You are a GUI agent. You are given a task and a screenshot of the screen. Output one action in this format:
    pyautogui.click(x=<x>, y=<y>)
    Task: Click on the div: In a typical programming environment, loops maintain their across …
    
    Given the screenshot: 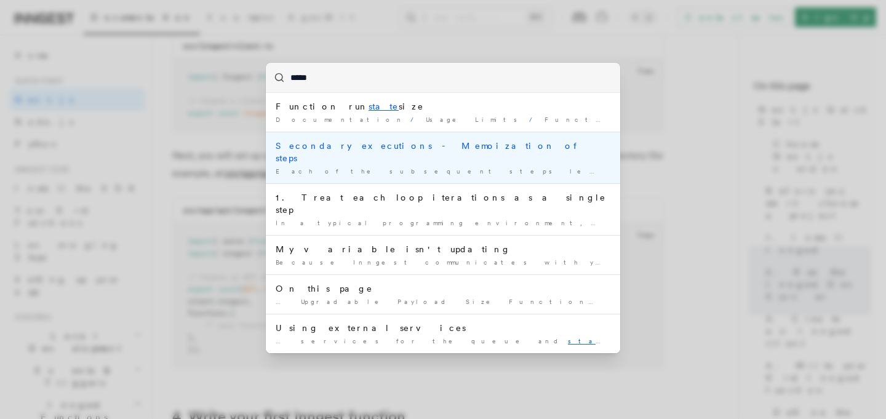 What is the action you would take?
    pyautogui.click(x=443, y=223)
    